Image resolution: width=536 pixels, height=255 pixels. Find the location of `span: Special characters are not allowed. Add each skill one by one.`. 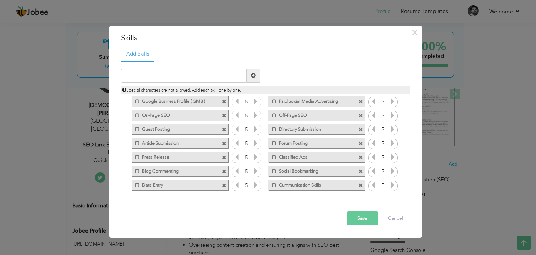

span: Special characters are not allowed. Add each skill one by one. is located at coordinates (181, 90).